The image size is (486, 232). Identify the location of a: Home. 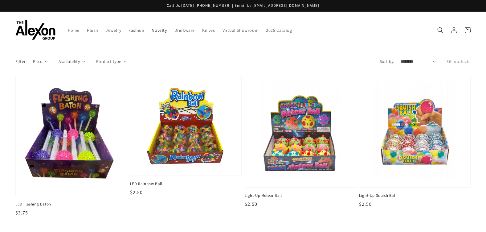
(74, 30).